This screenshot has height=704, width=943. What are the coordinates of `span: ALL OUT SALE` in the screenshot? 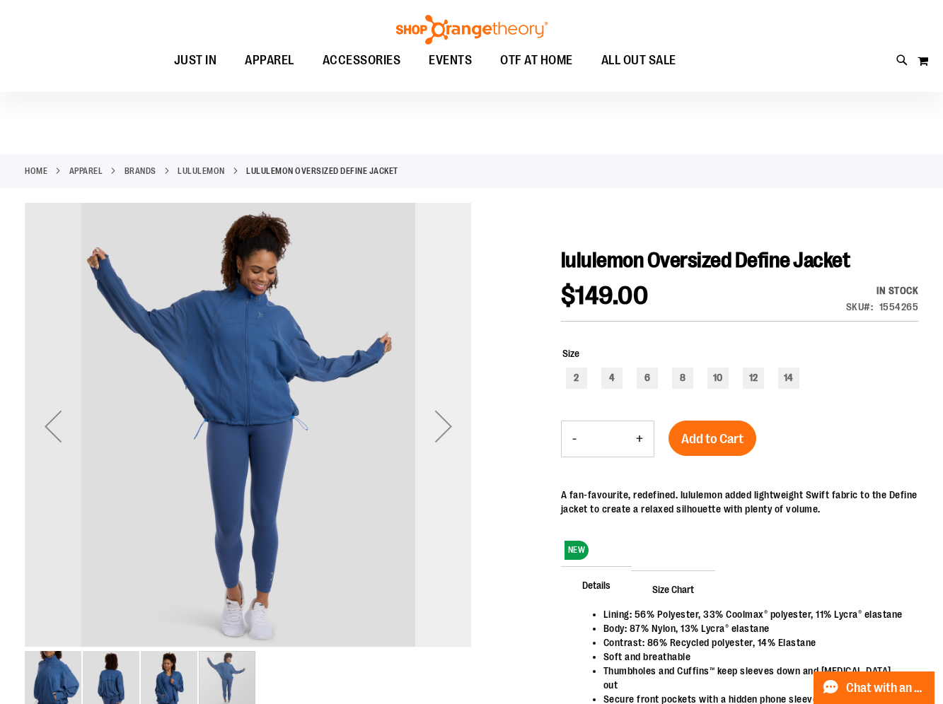 It's located at (639, 60).